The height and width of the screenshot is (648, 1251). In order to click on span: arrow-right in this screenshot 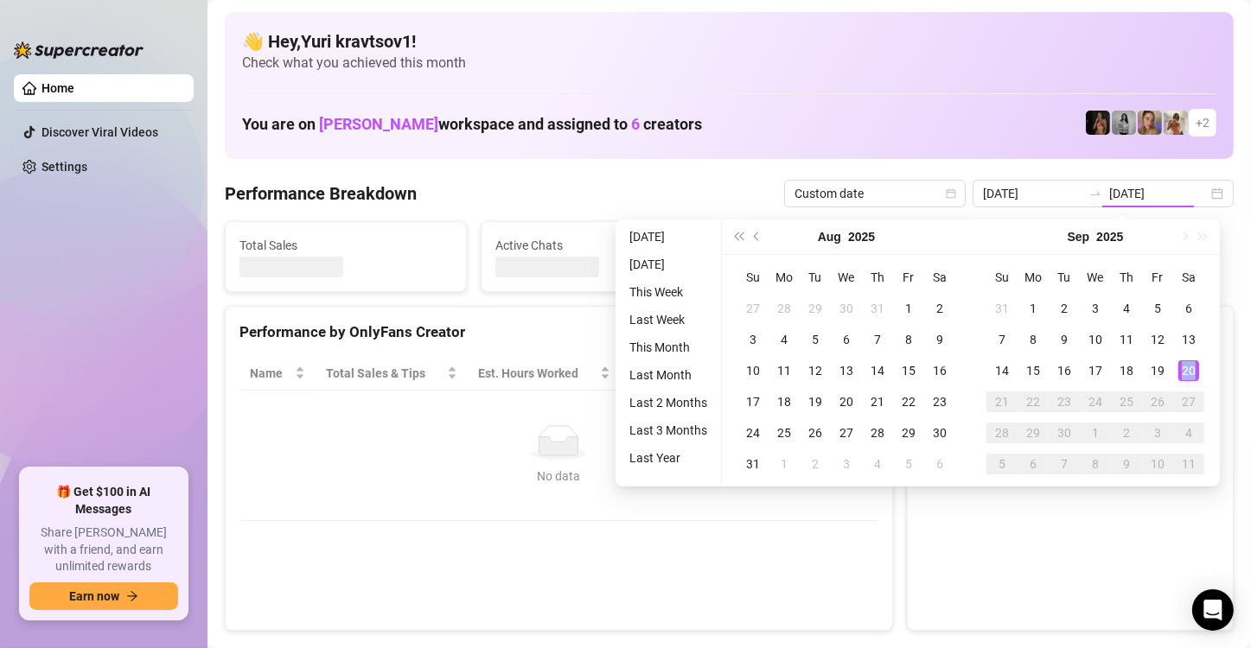, I will do `click(132, 596)`.